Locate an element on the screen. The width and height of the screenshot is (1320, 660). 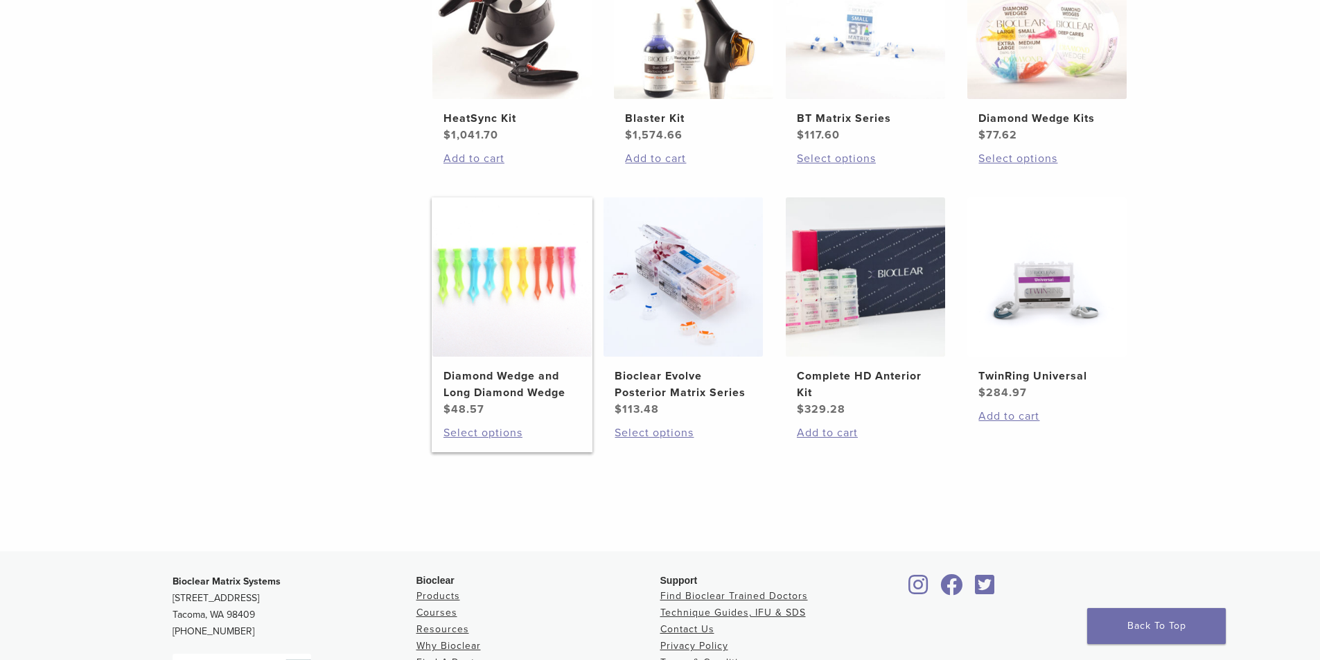
a: Select options for “BT Matrix Series” is located at coordinates (865, 159).